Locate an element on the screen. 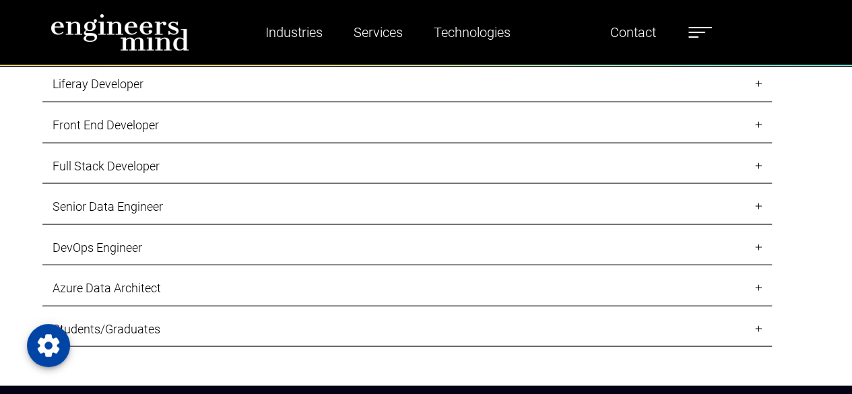  a: Technologies is located at coordinates (472, 32).